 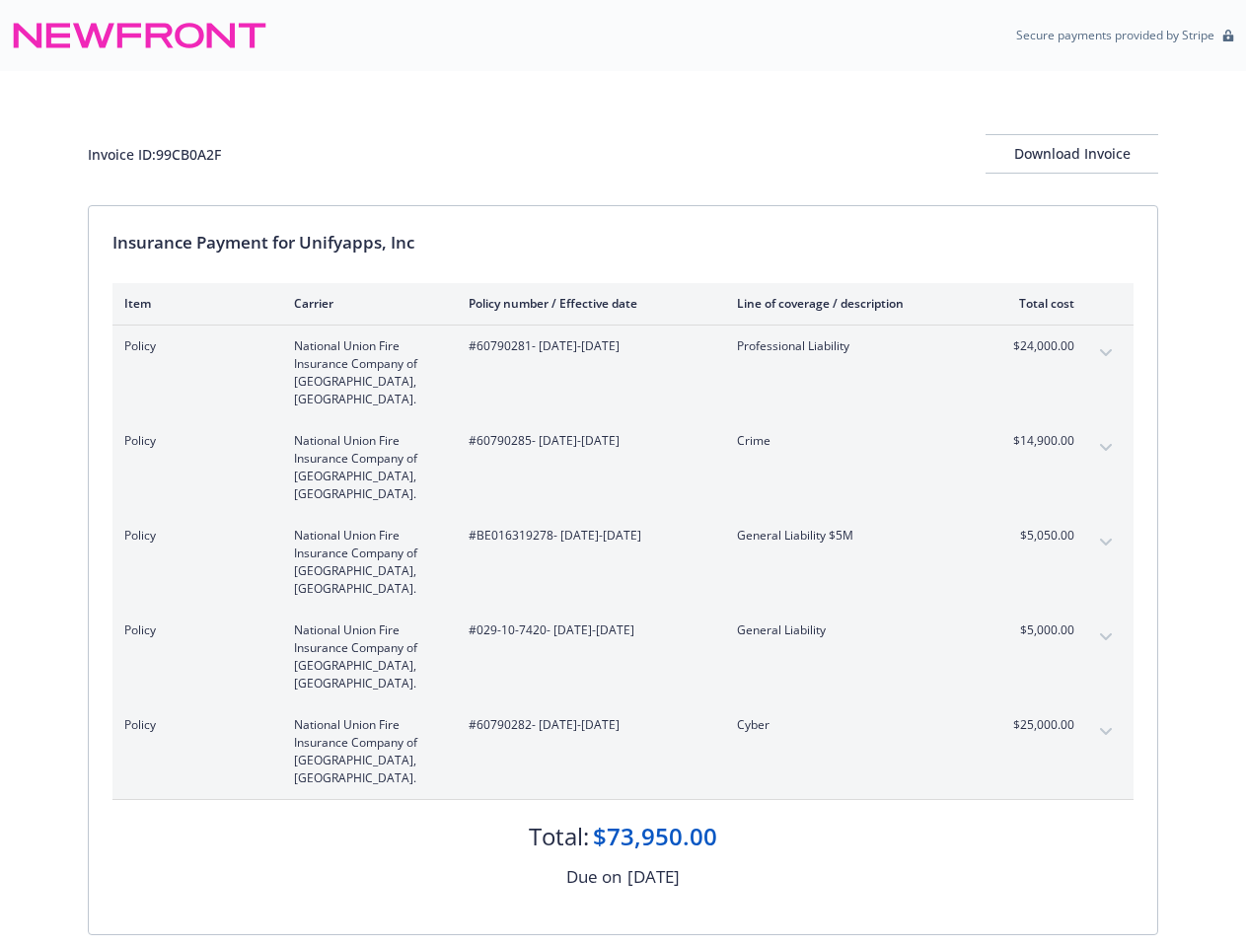 I want to click on div: Policy number / Effective date, so click(x=587, y=303).